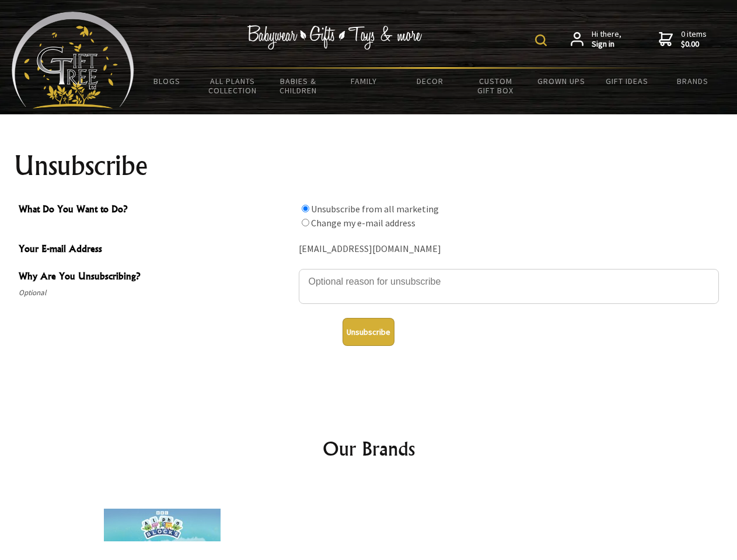 This screenshot has height=560, width=737. I want to click on a: Hi there,Sign in, so click(596, 39).